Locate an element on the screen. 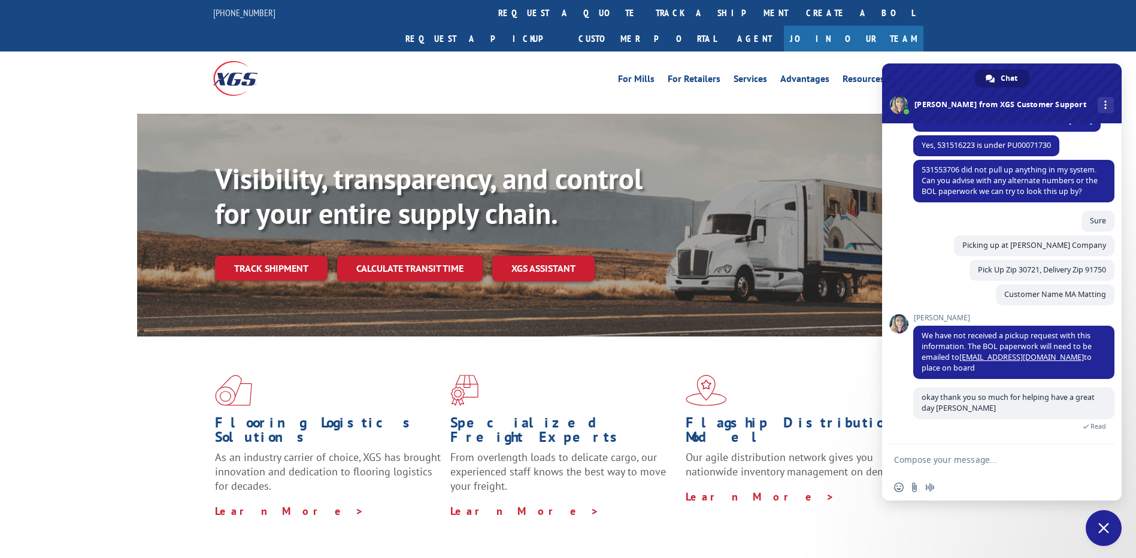 The image size is (1136, 558). span: Sure is located at coordinates (1097, 220).